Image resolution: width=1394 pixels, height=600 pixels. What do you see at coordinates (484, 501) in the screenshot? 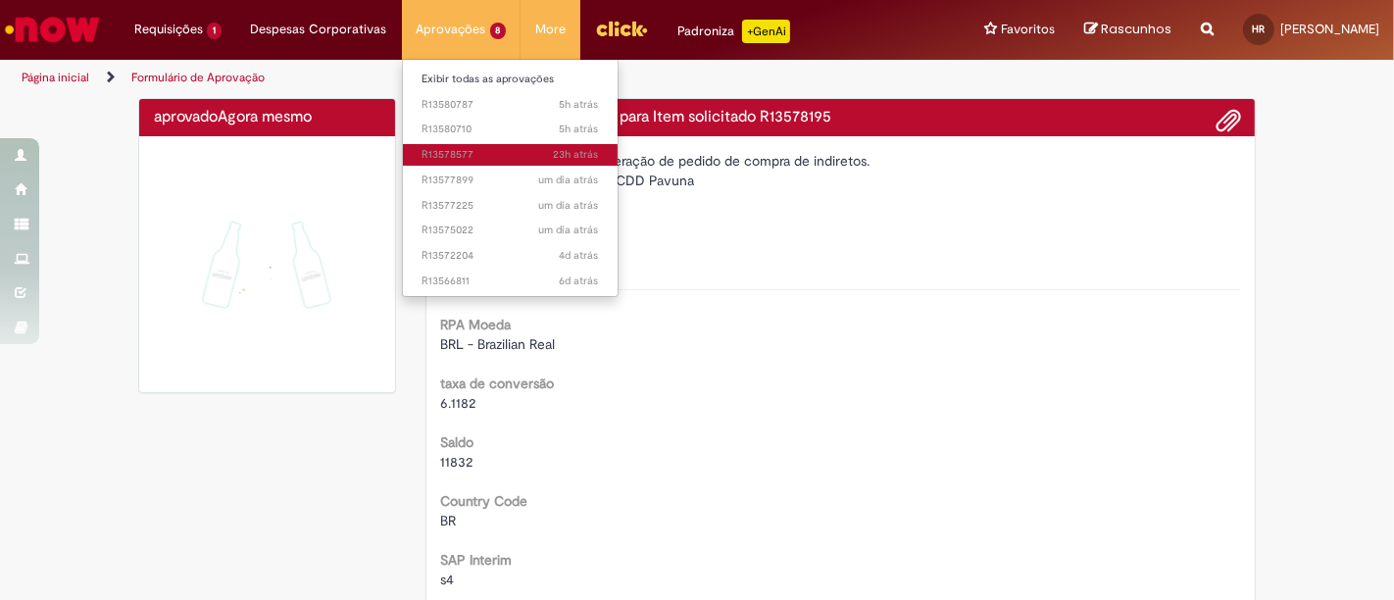
I see `b: Country Code` at bounding box center [484, 501].